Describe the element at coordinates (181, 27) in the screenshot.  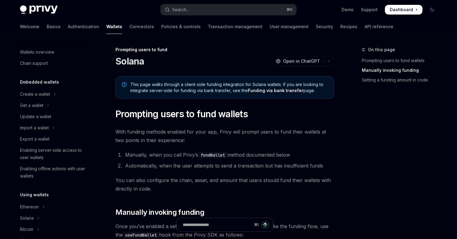
I see `a: Policies & controls` at that location.